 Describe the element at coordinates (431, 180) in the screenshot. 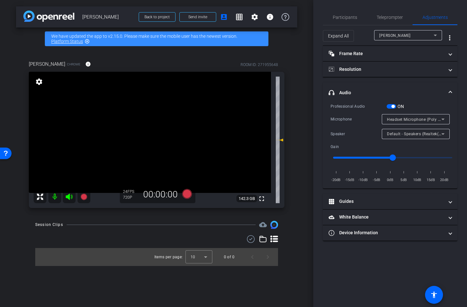

I see `span: 15dB` at that location.